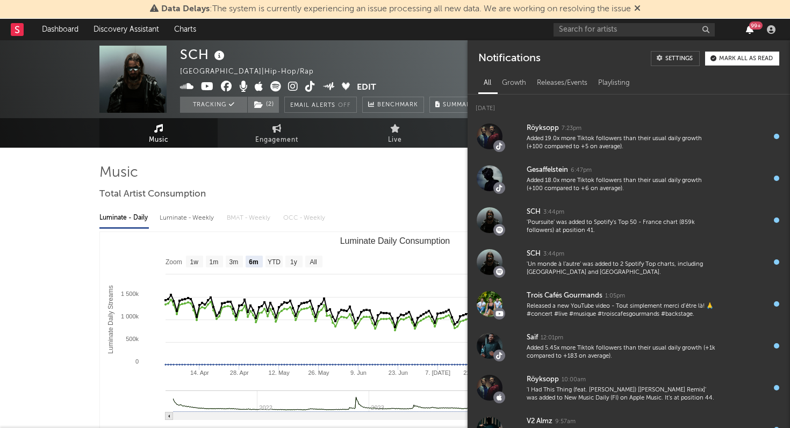 The width and height of the screenshot is (790, 428). Describe the element at coordinates (185, 9) in the screenshot. I see `span: Data Delays` at that location.